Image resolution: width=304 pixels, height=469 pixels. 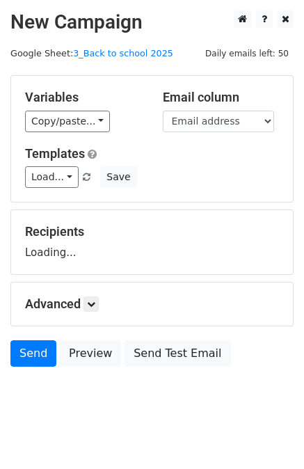 I want to click on span: Daily emails left: 50, so click(x=247, y=54).